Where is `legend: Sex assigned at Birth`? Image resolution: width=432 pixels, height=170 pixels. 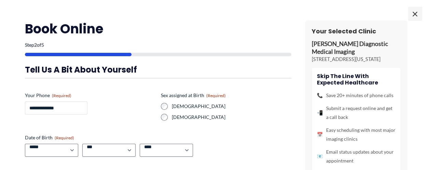
legend: Sex assigned at Birth is located at coordinates (193, 96).